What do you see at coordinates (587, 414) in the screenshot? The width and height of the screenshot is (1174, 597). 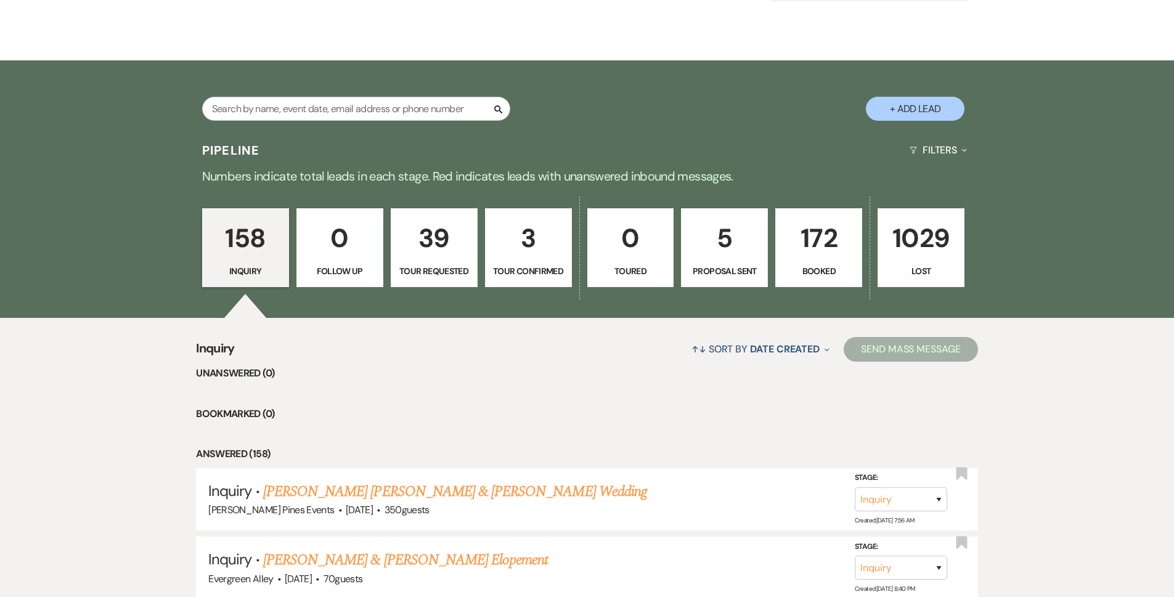 I see `li: Bookmarked (0)` at bounding box center [587, 414].